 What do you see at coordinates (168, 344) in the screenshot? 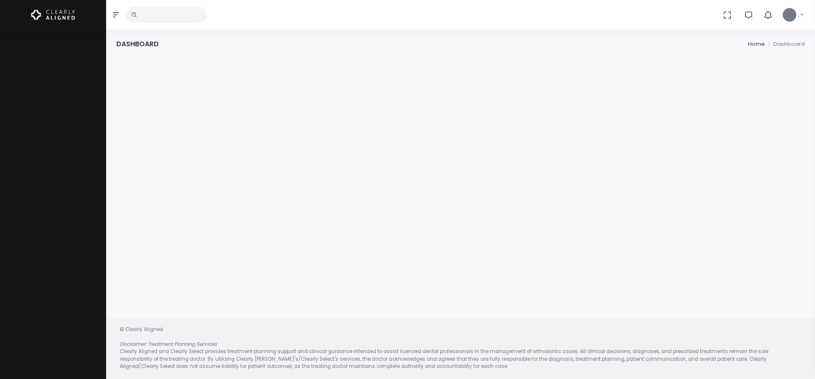
I see `em: Disclaimer: Treatment Planning Services` at bounding box center [168, 344].